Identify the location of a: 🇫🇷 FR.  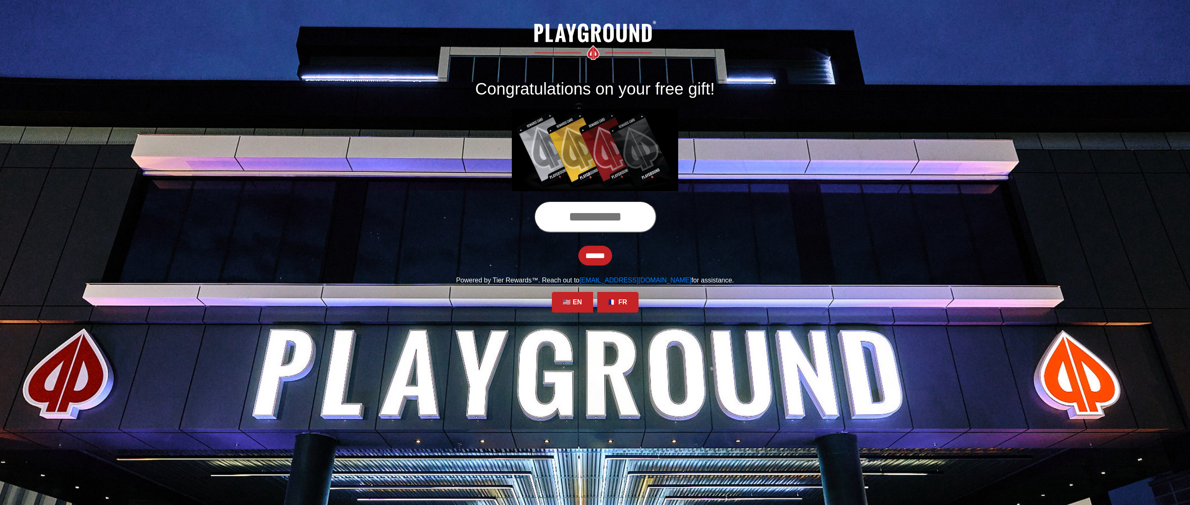
(618, 302).